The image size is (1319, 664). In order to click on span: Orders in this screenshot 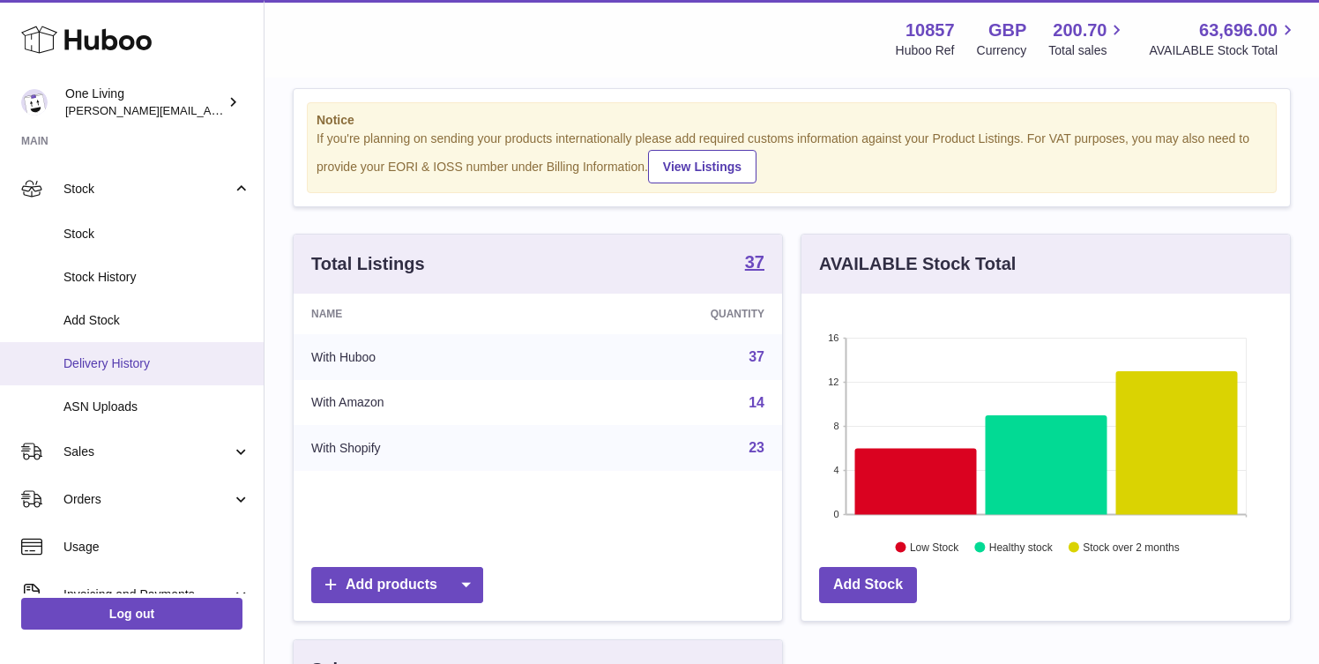, I will do `click(147, 499)`.